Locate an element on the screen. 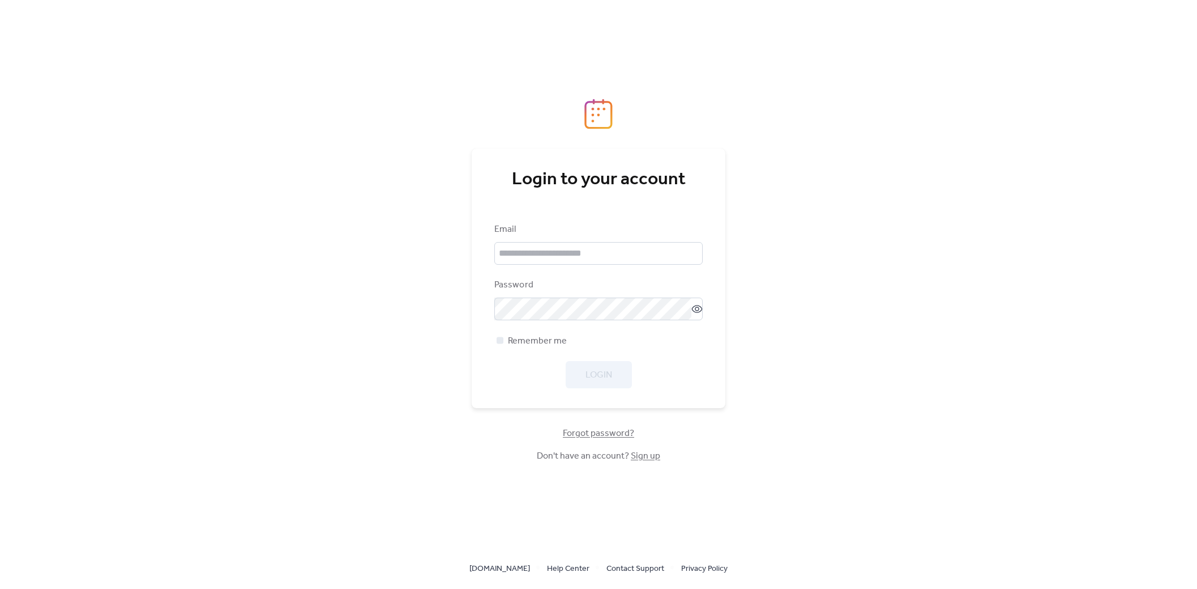  div: Password is located at coordinates (598, 285).